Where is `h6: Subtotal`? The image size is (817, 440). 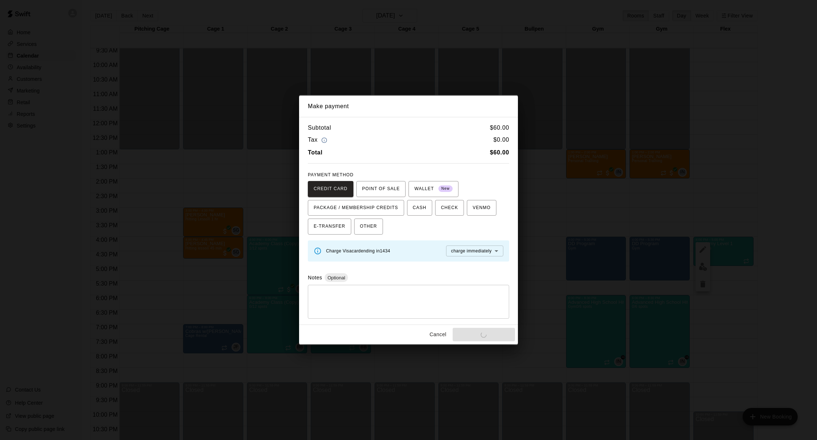 h6: Subtotal is located at coordinates (319, 128).